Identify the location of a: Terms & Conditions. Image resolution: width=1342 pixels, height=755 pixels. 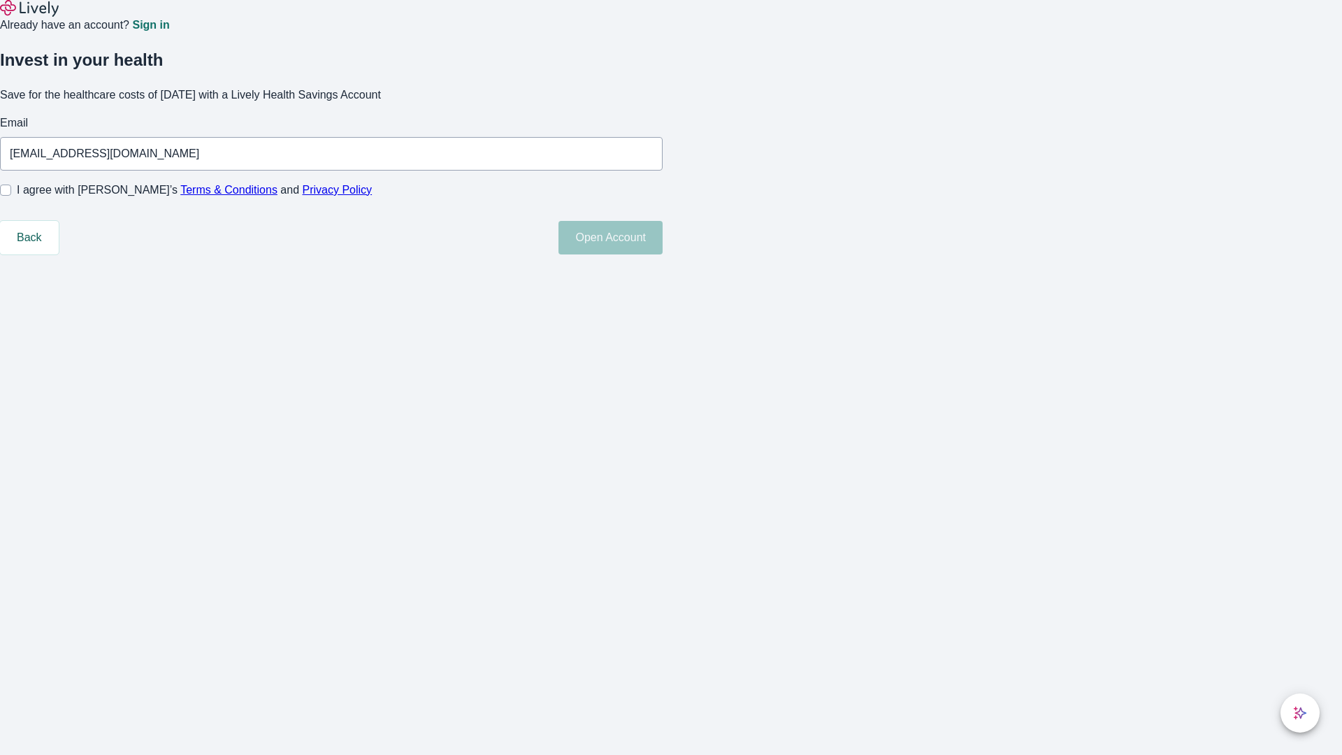
(229, 189).